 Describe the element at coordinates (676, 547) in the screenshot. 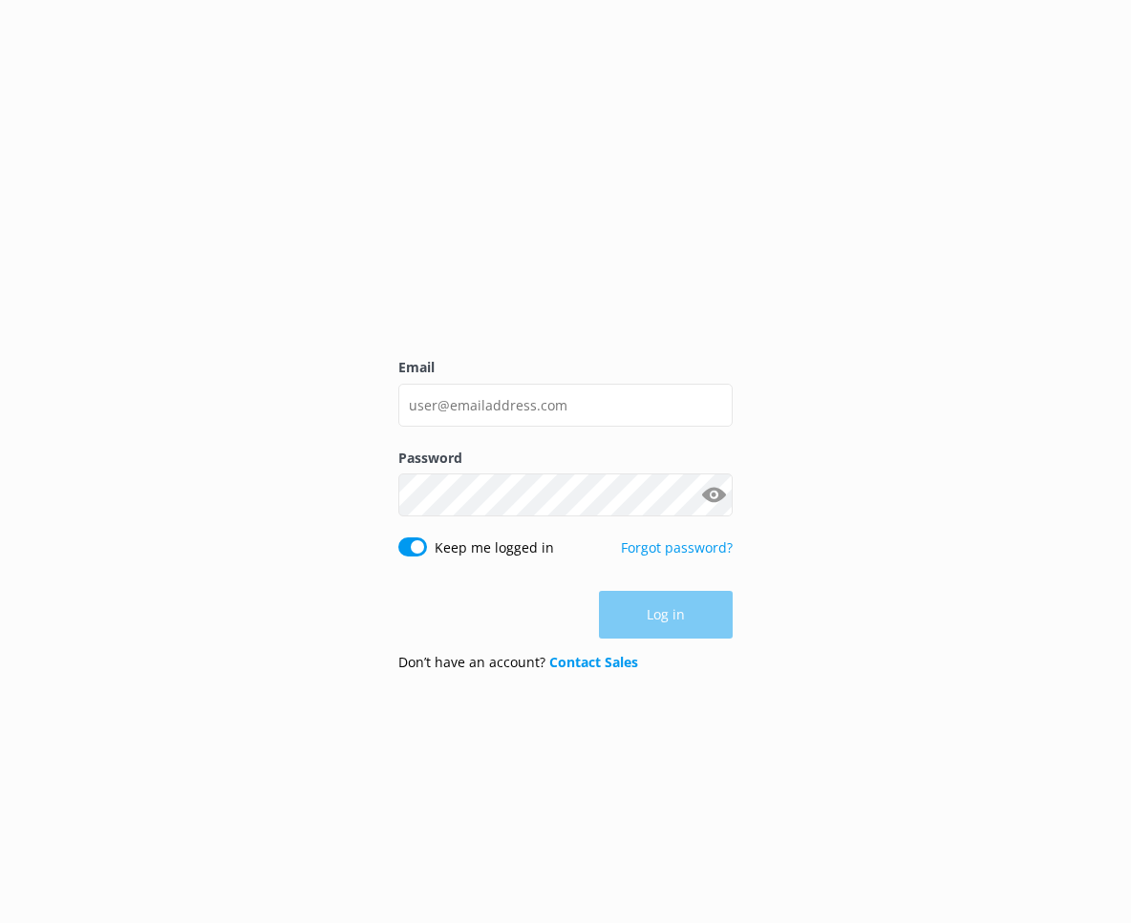

I see `a: Forgot password?` at that location.